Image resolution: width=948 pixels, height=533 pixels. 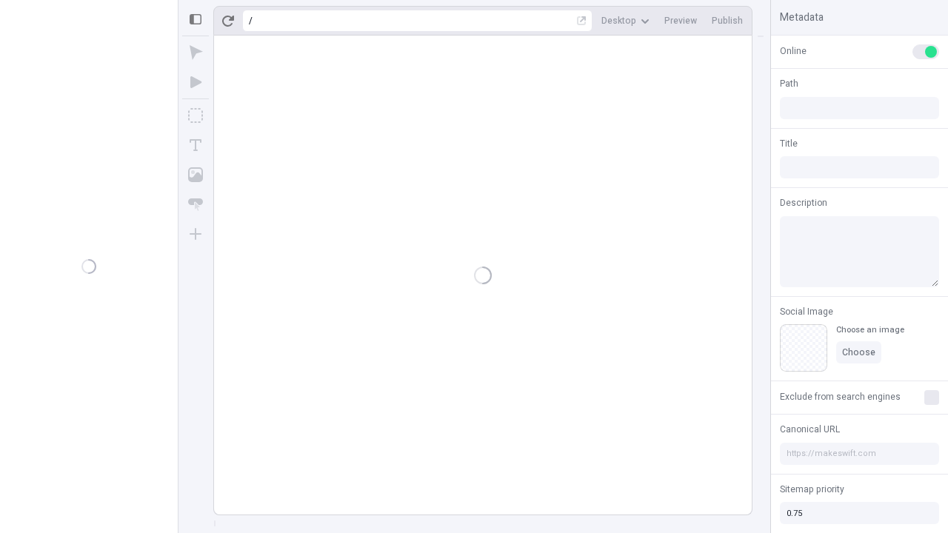 What do you see at coordinates (806, 312) in the screenshot?
I see `span: Social Image` at bounding box center [806, 312].